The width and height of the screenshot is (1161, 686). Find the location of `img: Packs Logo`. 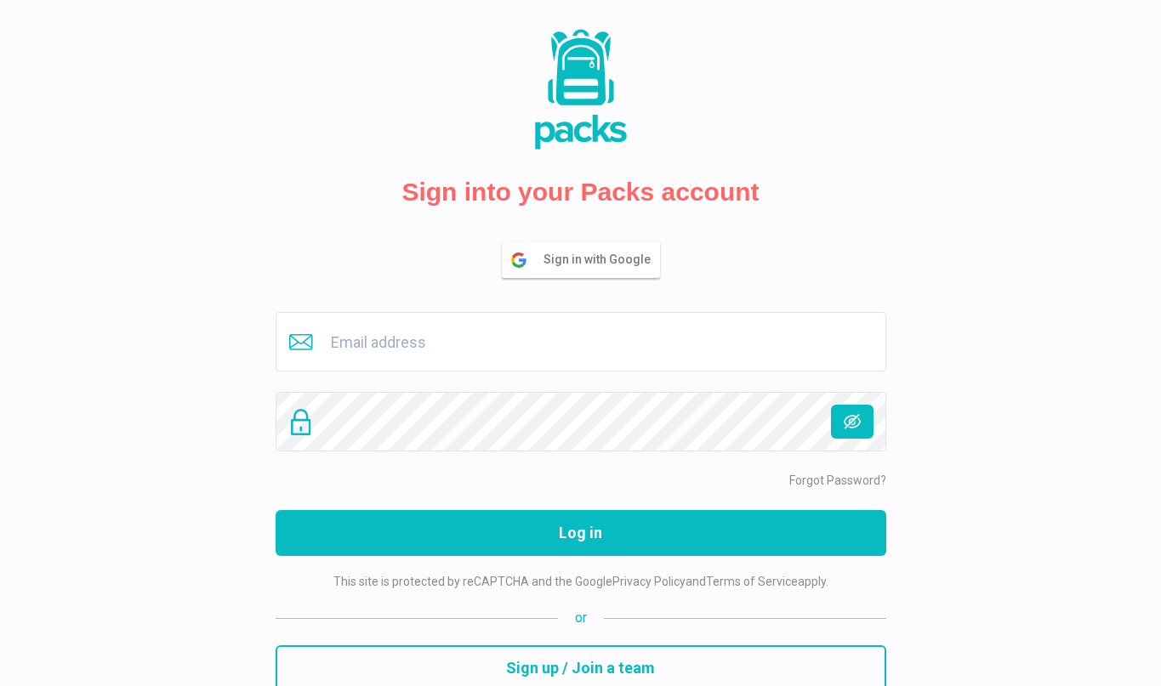

img: Packs Logo is located at coordinates (581, 89).